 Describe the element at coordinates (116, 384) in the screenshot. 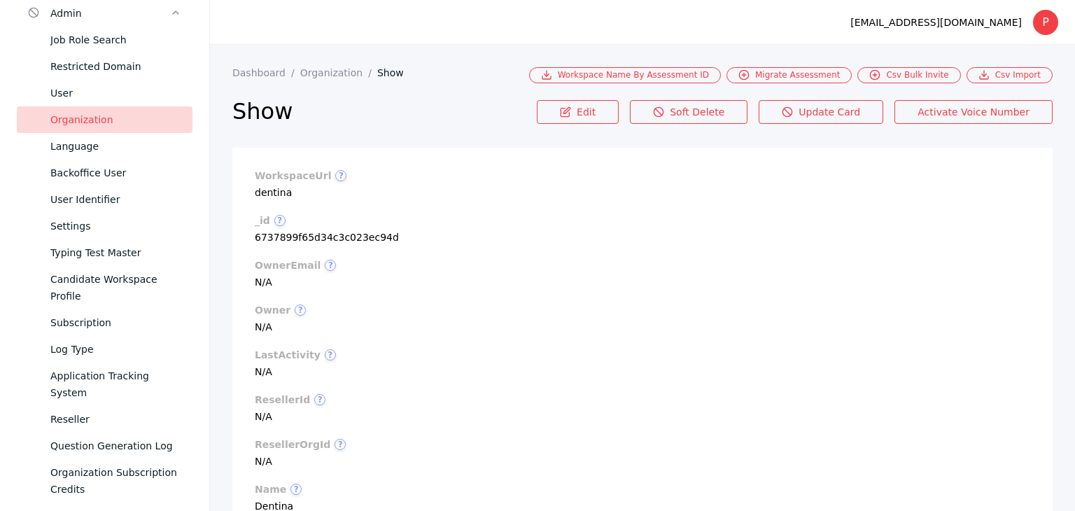

I see `div: Application Tracking System` at that location.